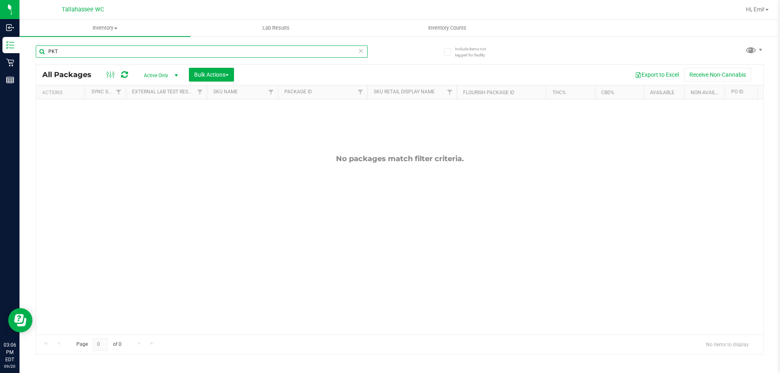 The height and width of the screenshot is (373, 780). What do you see at coordinates (10, 352) in the screenshot?
I see `p: 03:06 PM EDT` at bounding box center [10, 352].